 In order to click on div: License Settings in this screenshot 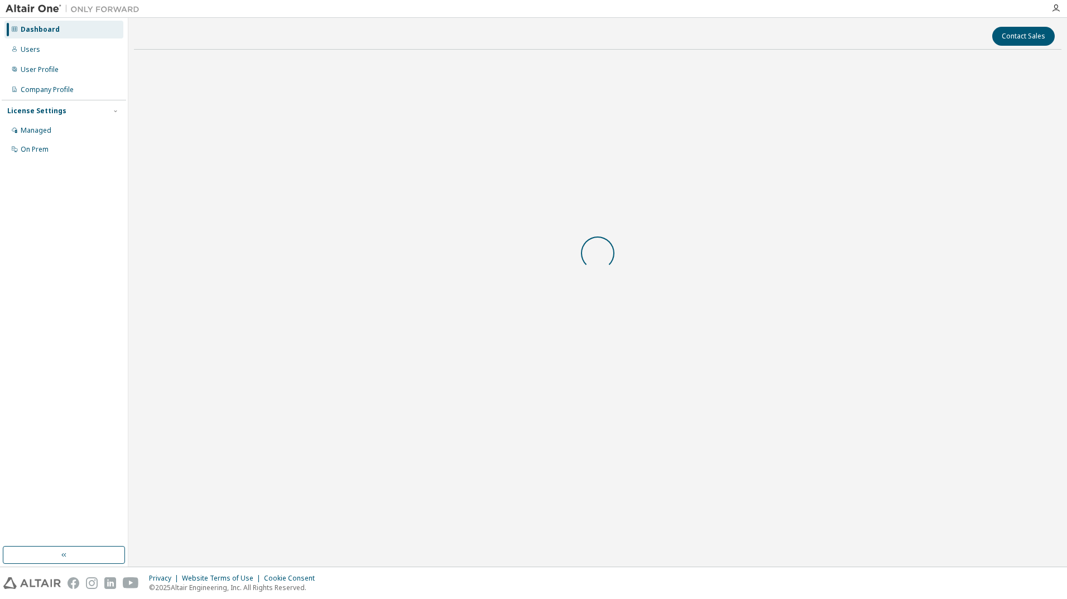, I will do `click(37, 111)`.